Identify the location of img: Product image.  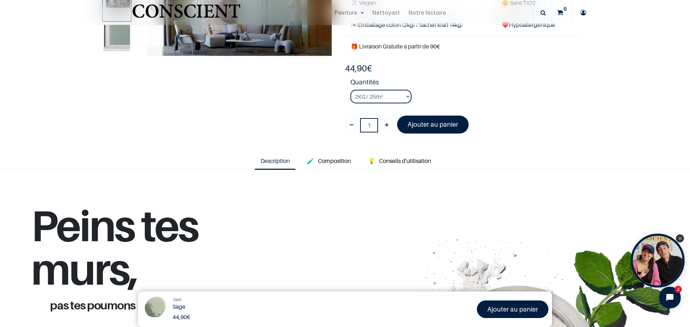
(117, 38).